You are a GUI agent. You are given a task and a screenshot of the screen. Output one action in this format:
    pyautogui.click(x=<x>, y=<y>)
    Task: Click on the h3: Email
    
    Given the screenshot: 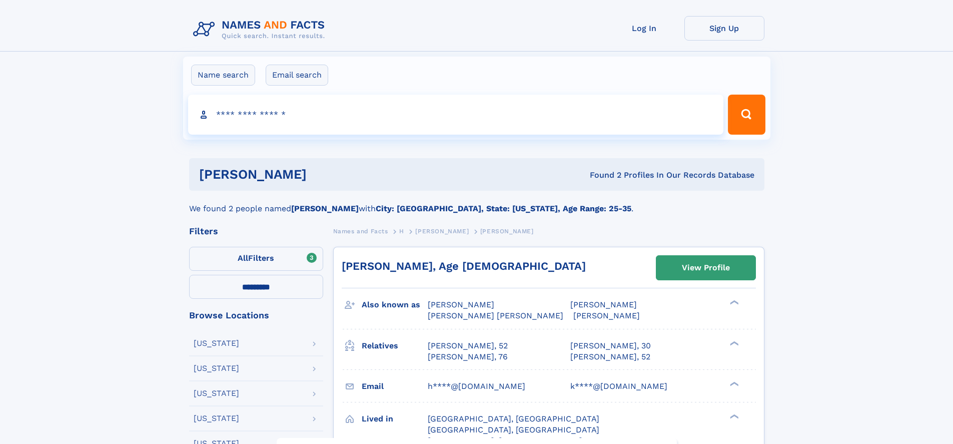 What is the action you would take?
    pyautogui.click(x=395, y=386)
    